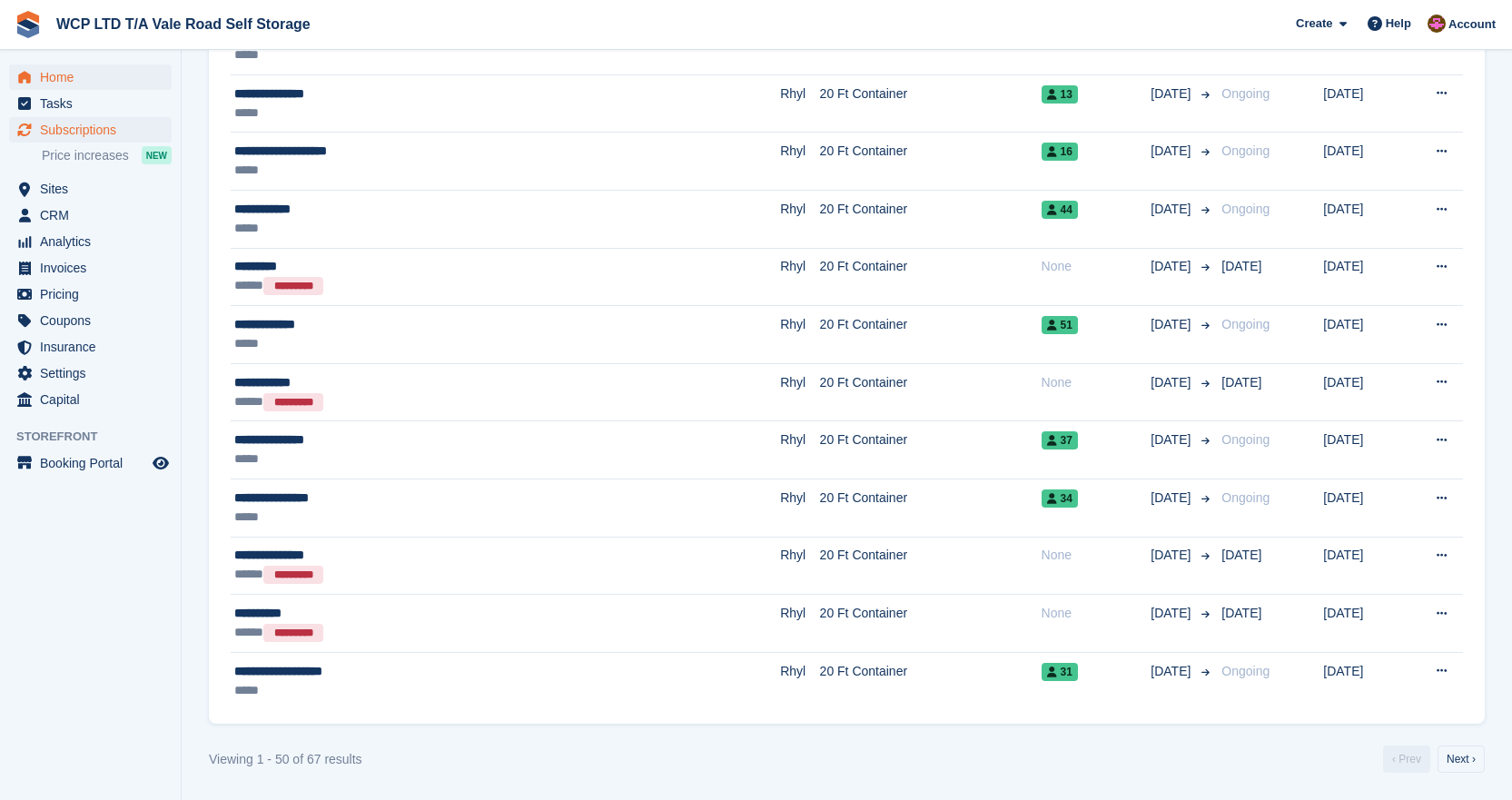 Image resolution: width=1512 pixels, height=800 pixels. I want to click on img: stora-icon-8386f47178a22dfd0bd8f6a31ec36ba5ce8667c1dd55bd0f319d3a0aa187defe.svg, so click(28, 25).